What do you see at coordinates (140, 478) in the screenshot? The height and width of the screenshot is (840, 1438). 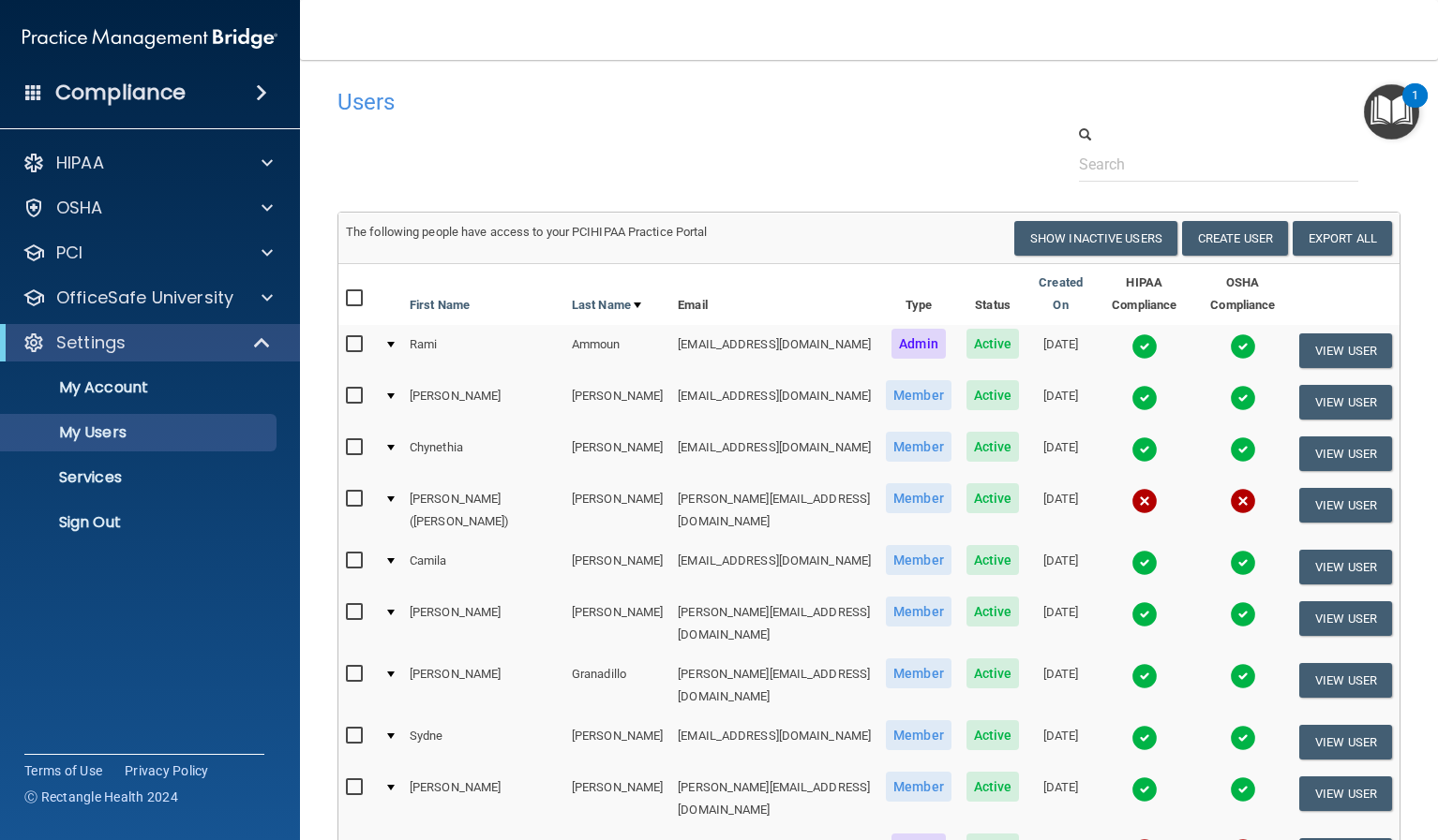 I see `p: Services` at bounding box center [140, 478].